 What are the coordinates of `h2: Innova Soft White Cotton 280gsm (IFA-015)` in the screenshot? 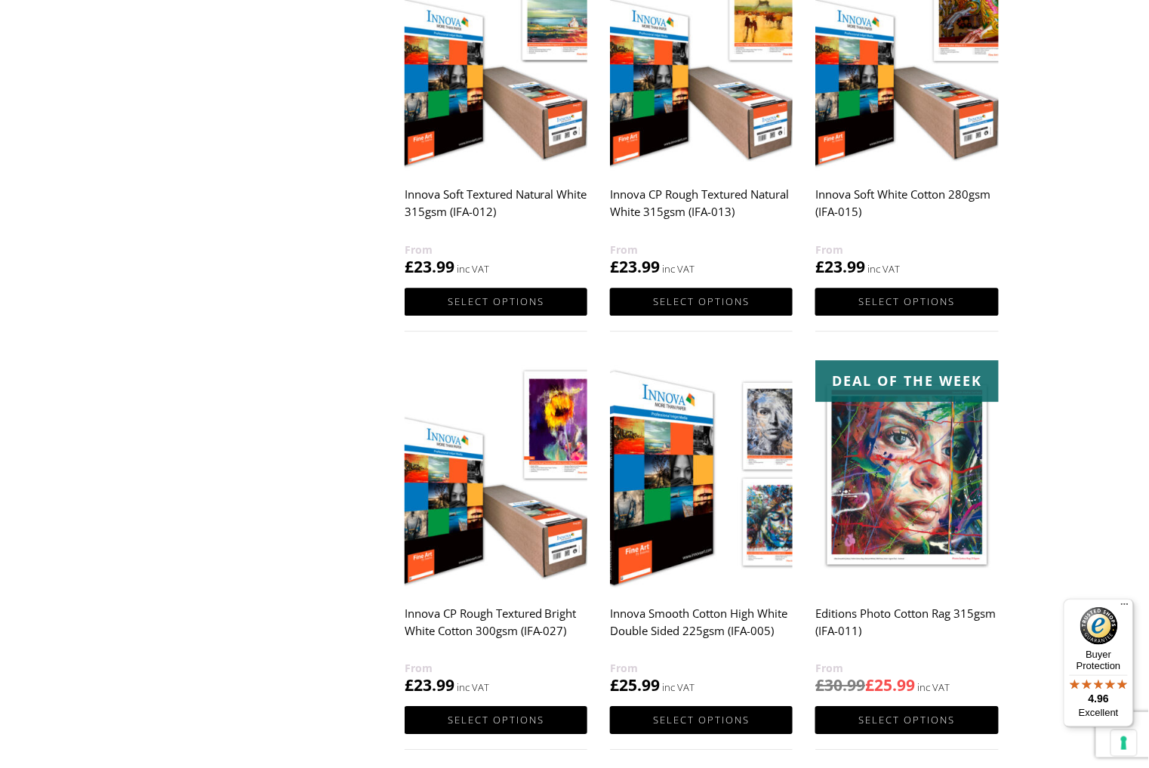 It's located at (907, 211).